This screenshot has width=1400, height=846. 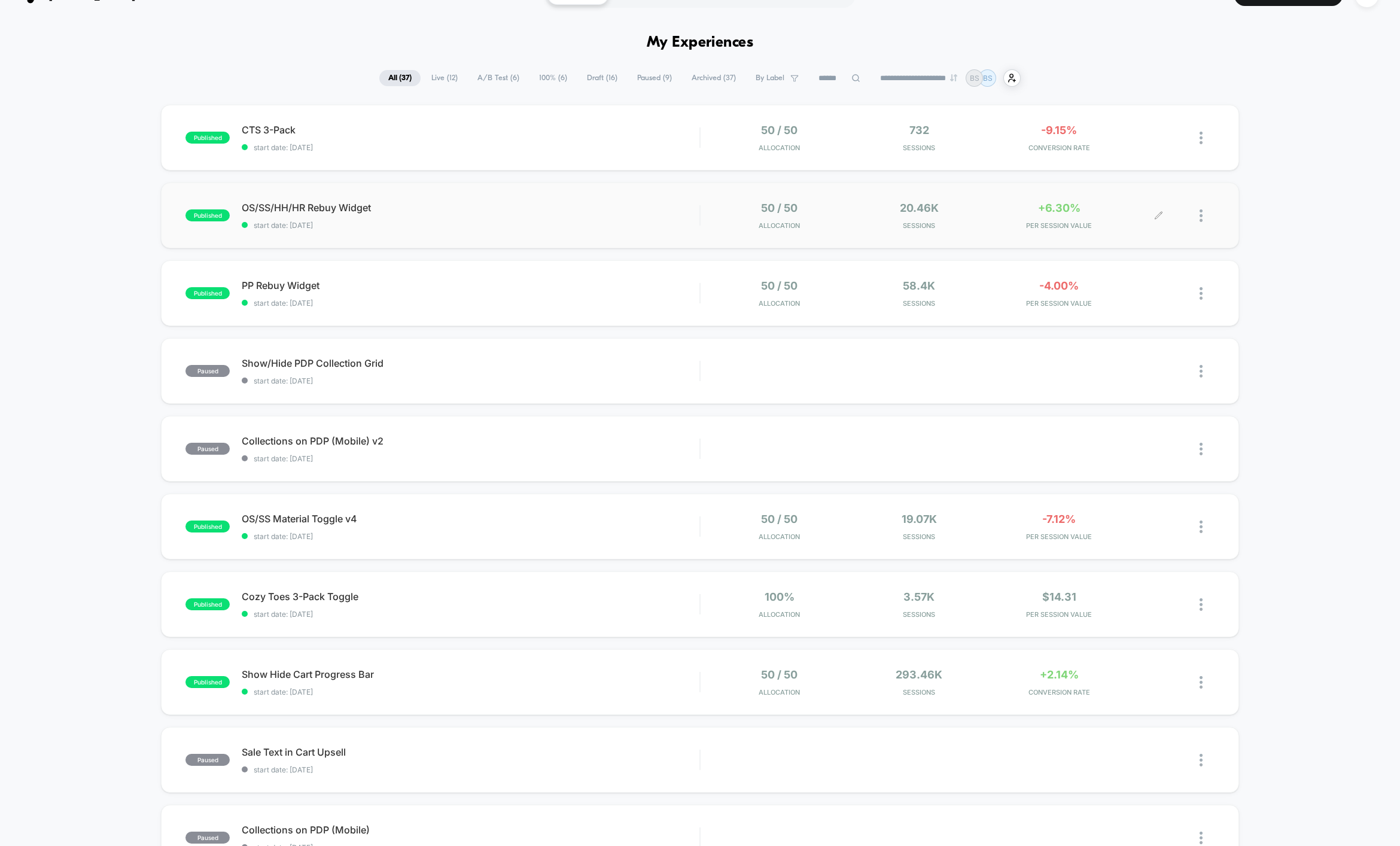 What do you see at coordinates (470, 208) in the screenshot?
I see `span: OS/SS/HH/HR Rebuy Widget` at bounding box center [470, 208].